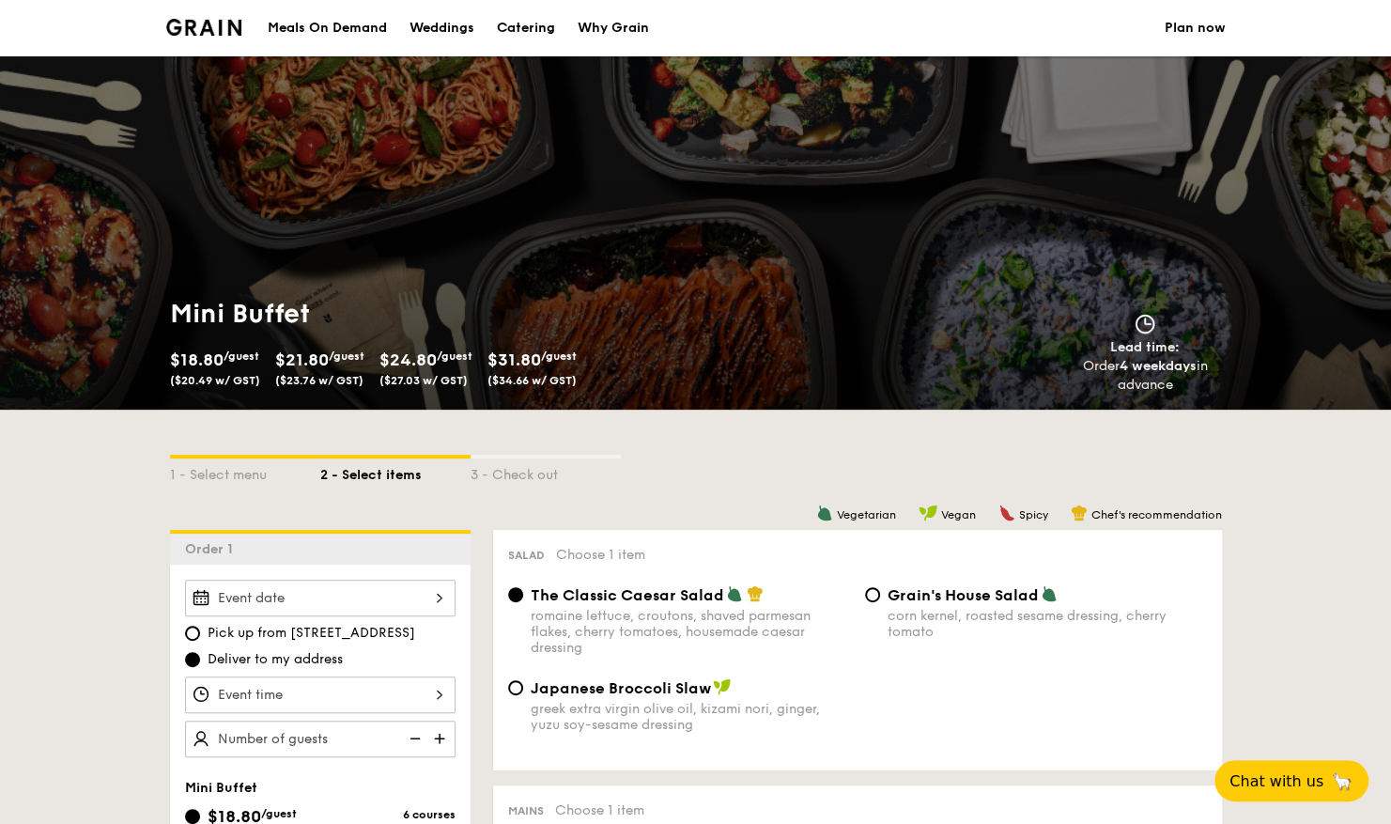  I want to click on div: 6 courses, so click(388, 814).